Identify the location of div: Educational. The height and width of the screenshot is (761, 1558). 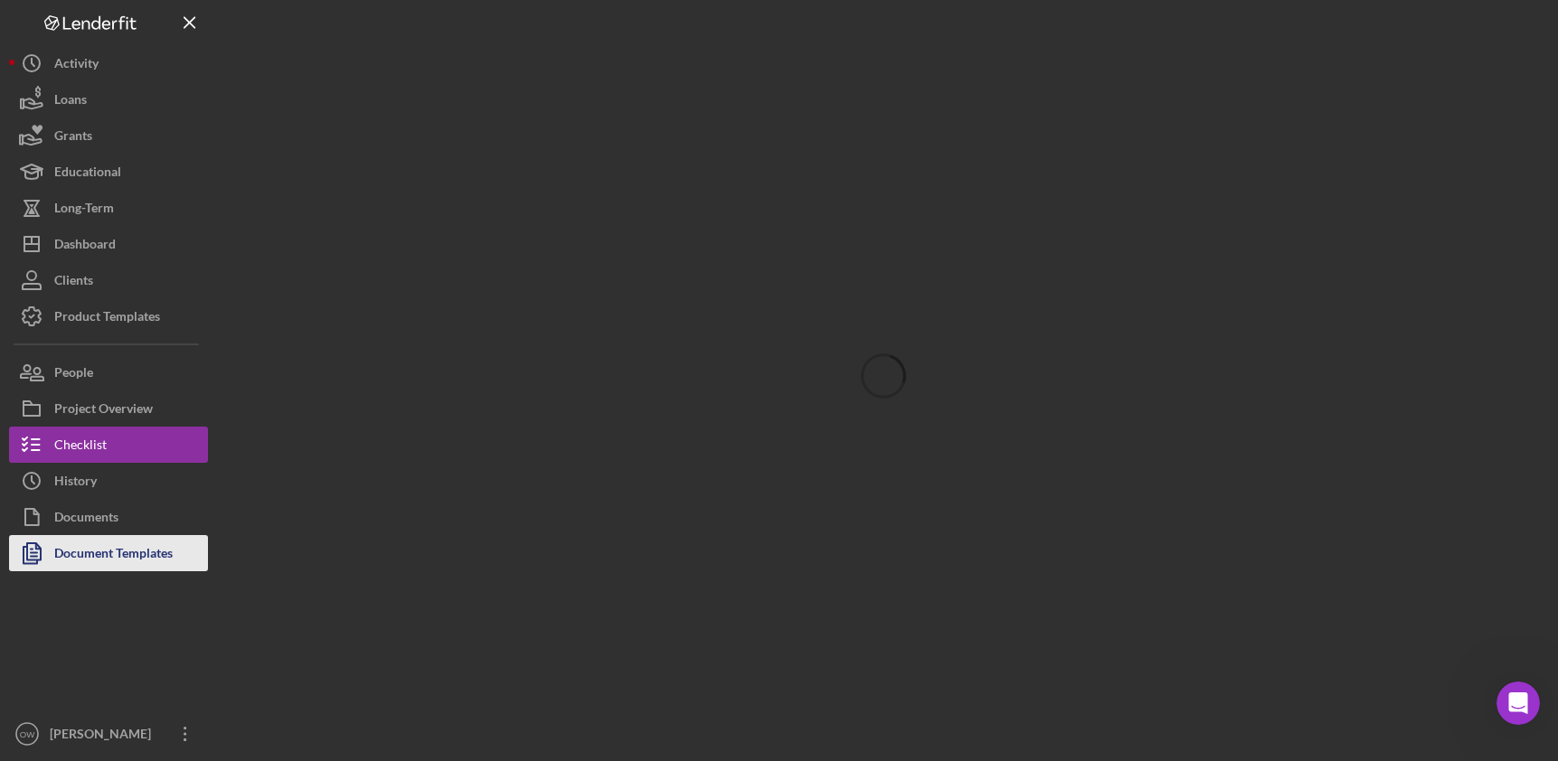
(88, 174).